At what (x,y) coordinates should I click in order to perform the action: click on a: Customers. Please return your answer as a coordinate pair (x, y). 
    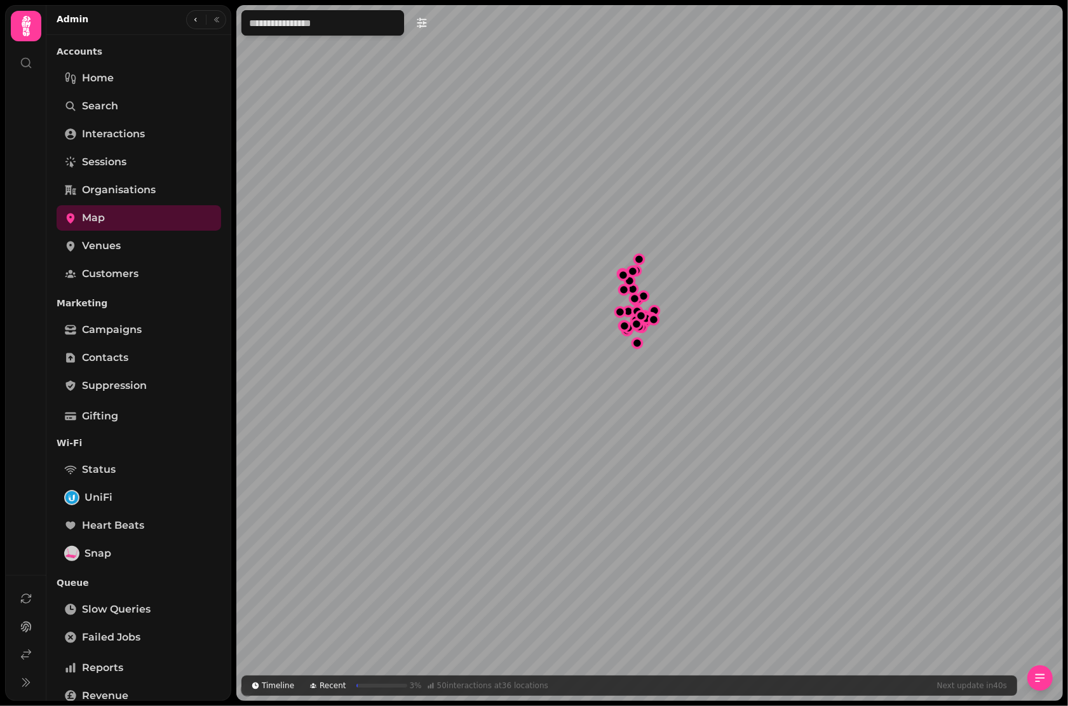
    Looking at the image, I should click on (139, 274).